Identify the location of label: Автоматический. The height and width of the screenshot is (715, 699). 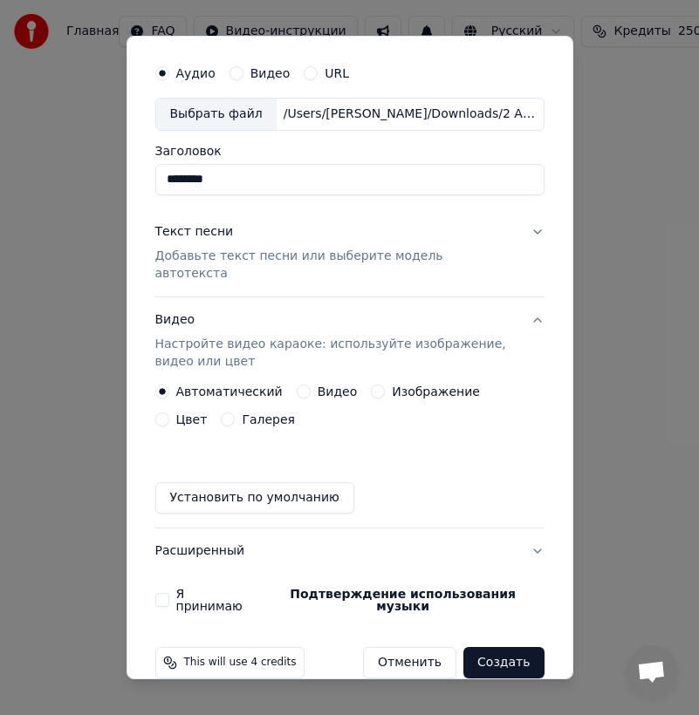
(229, 392).